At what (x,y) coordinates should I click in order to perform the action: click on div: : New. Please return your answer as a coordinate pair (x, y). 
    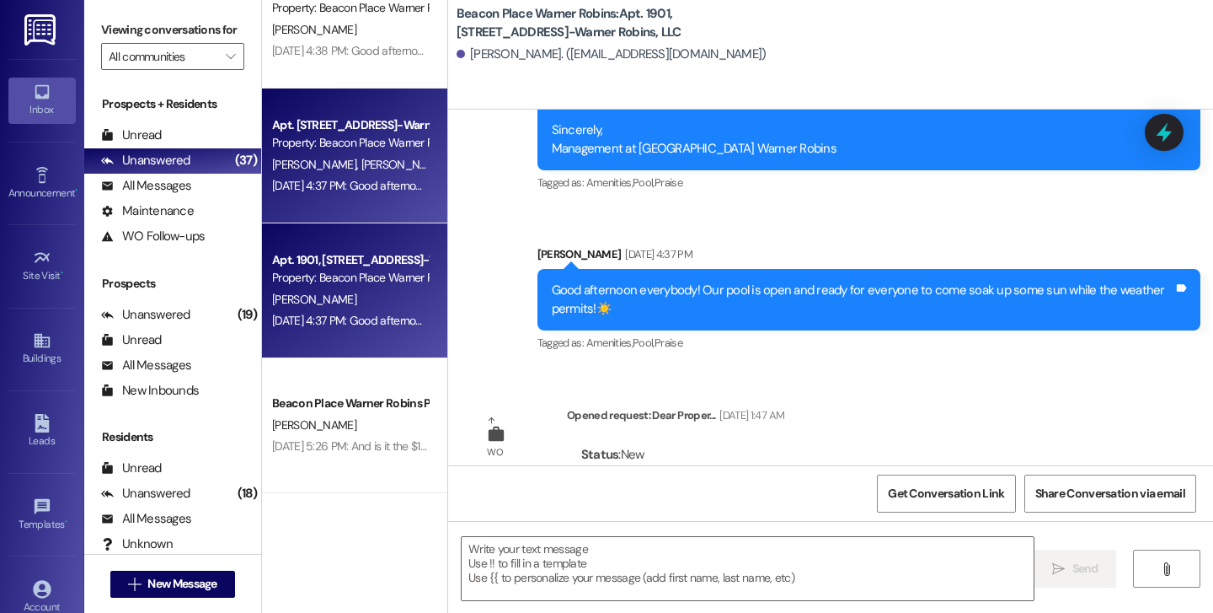
    Looking at the image, I should click on (636, 454).